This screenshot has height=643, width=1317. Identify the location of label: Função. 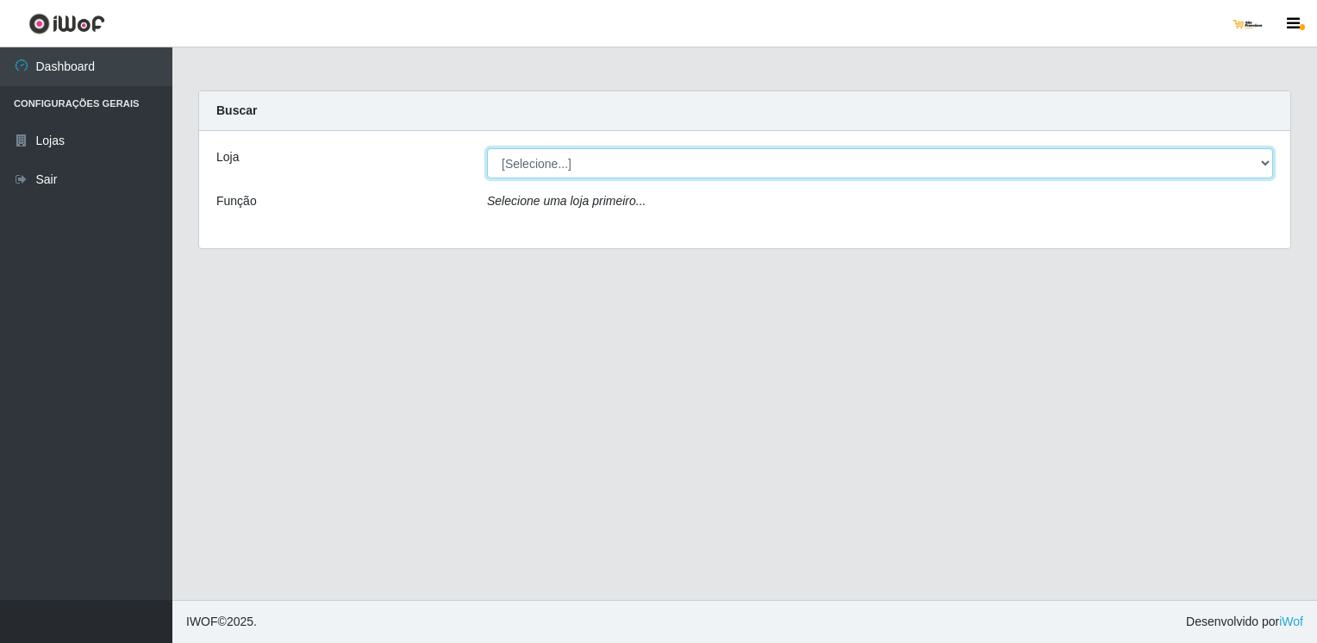
(236, 201).